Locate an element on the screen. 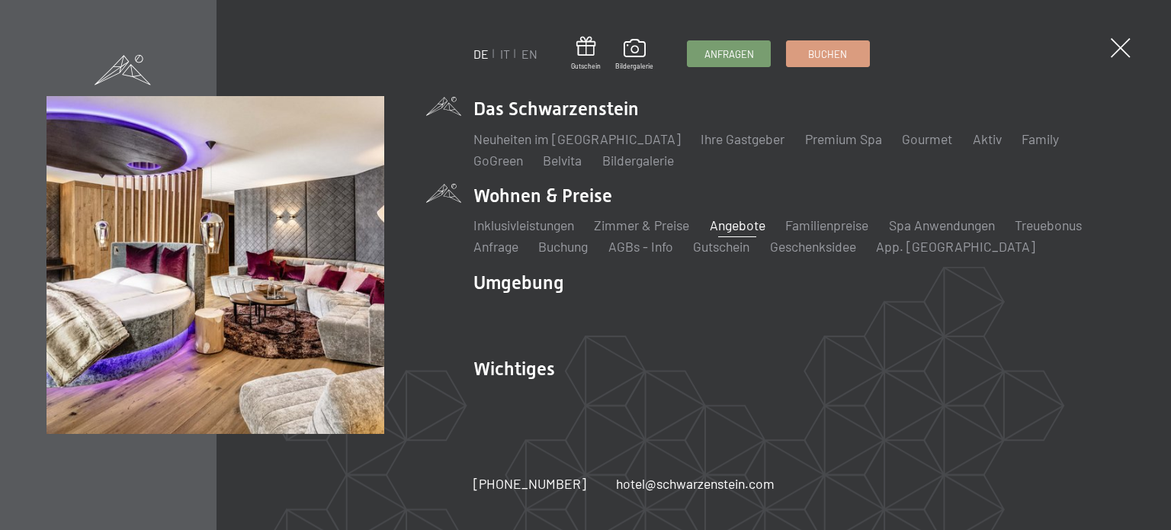 The image size is (1171, 530). a: Anfragen is located at coordinates (729, 53).